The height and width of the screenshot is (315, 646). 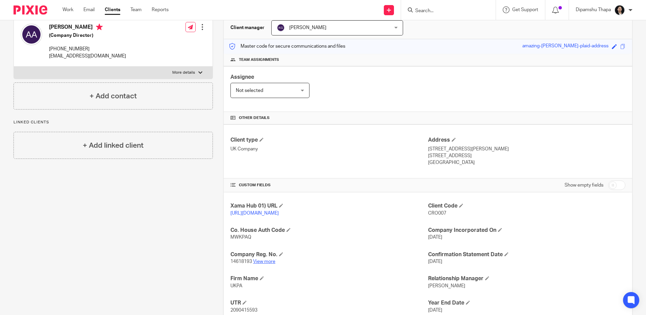 What do you see at coordinates (619, 10) in the screenshot?
I see `img: Dipamshu2.jpg` at bounding box center [619, 10].